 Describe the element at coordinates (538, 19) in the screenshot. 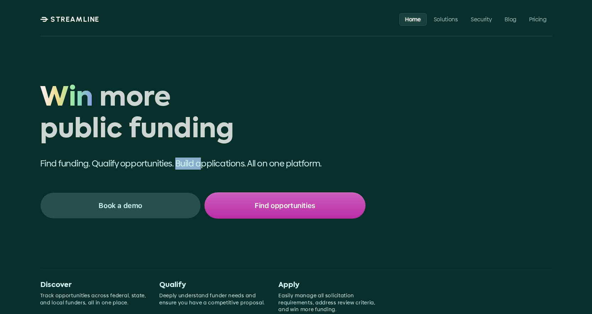

I see `a: Pricing` at that location.